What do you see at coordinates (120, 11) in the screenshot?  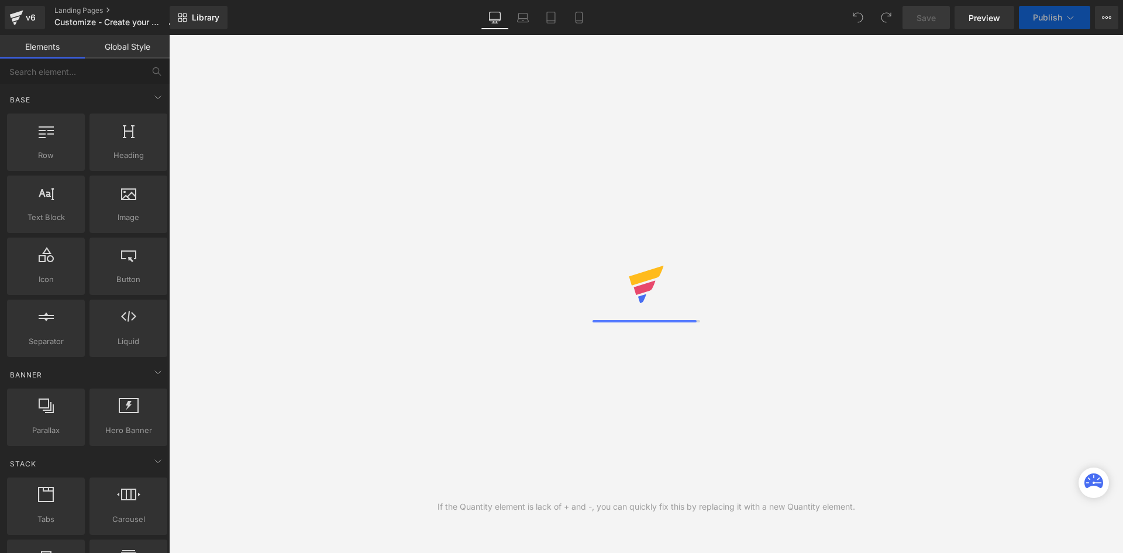 I see `a: Landing Pages` at bounding box center [120, 11].